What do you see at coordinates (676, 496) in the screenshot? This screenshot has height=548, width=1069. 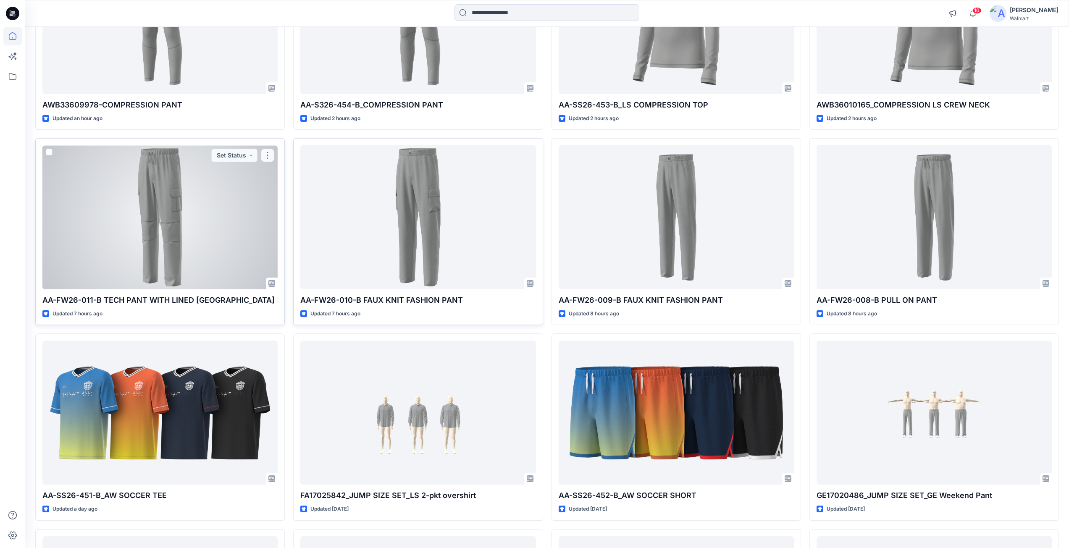 I see `p: AA-SS26-452-B_AW SOCCER SHORT` at bounding box center [676, 496].